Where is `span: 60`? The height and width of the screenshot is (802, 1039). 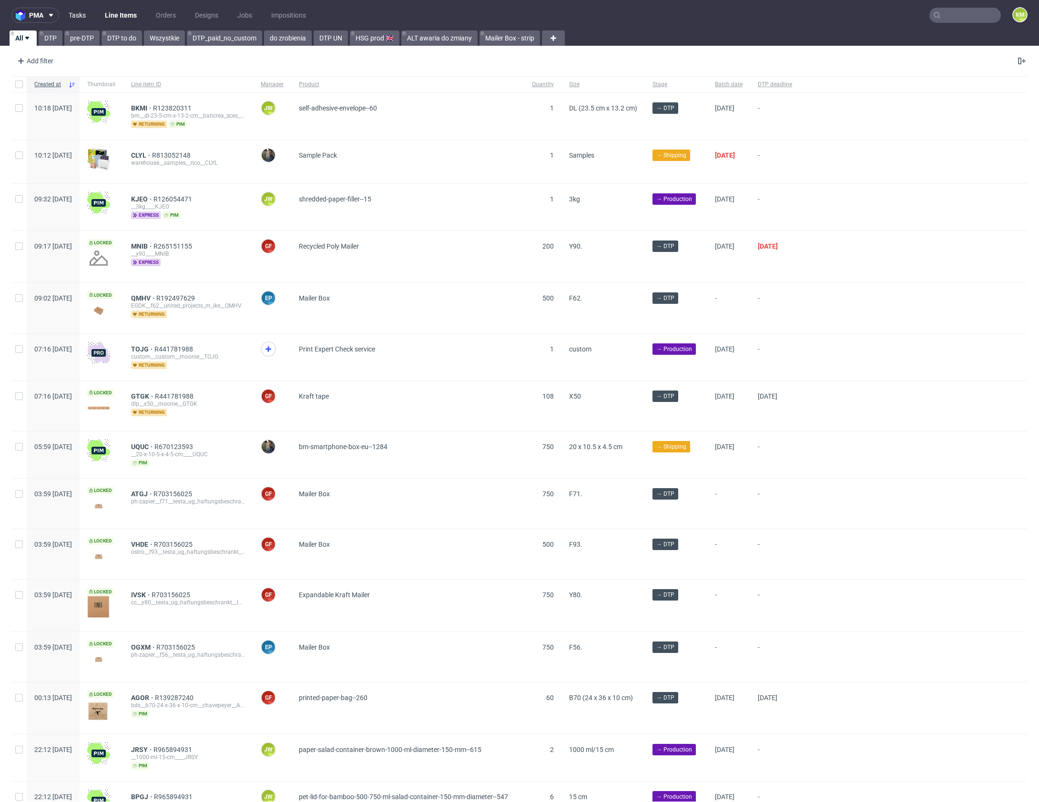 span: 60 is located at coordinates (550, 698).